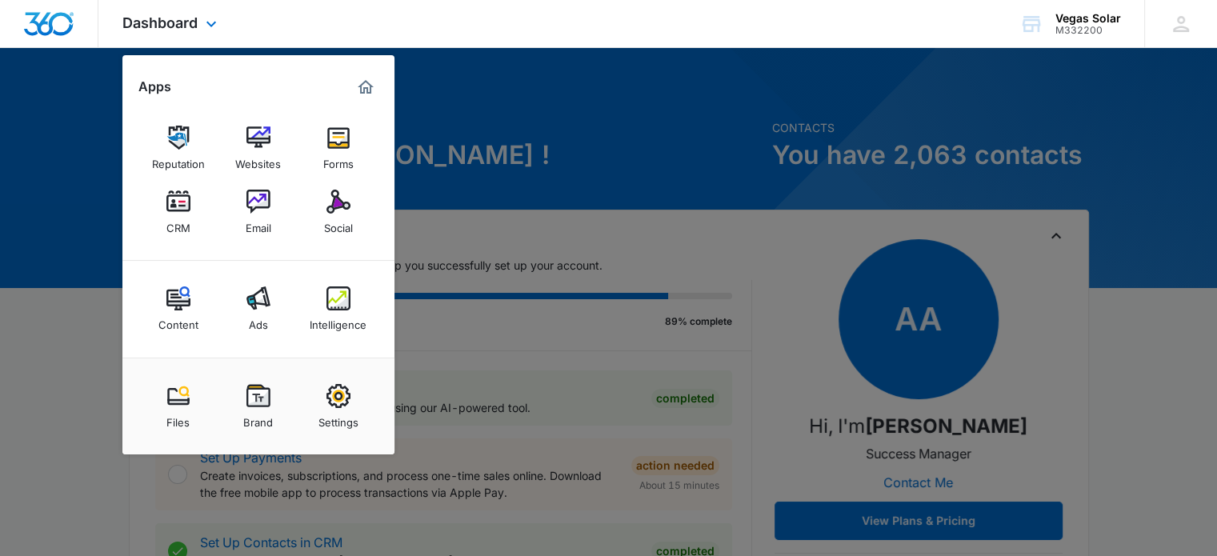 The width and height of the screenshot is (1217, 556). What do you see at coordinates (178, 321) in the screenshot?
I see `div: Content` at bounding box center [178, 321].